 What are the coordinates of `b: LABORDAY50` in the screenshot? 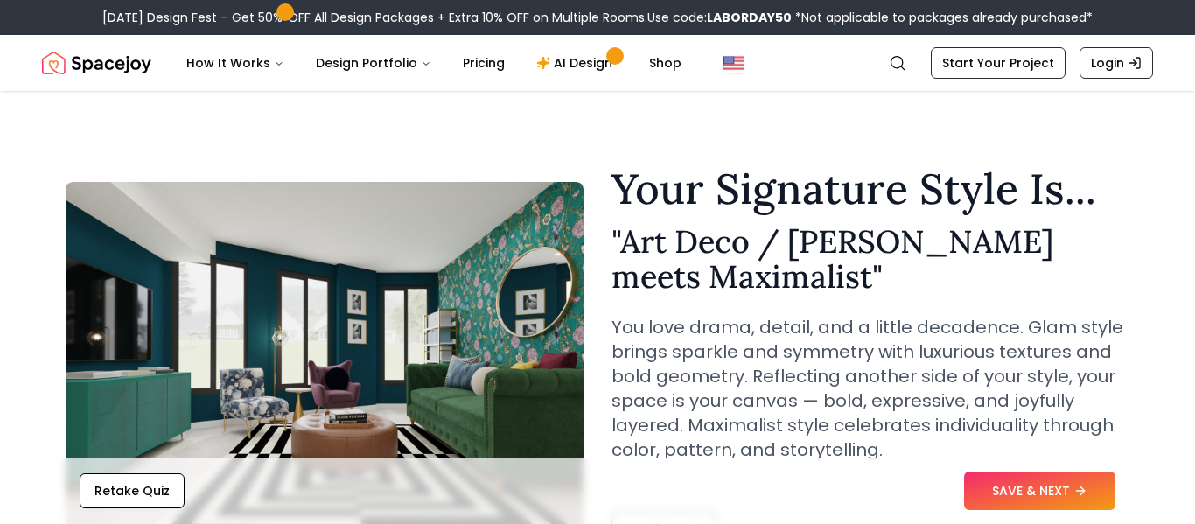 It's located at (749, 17).